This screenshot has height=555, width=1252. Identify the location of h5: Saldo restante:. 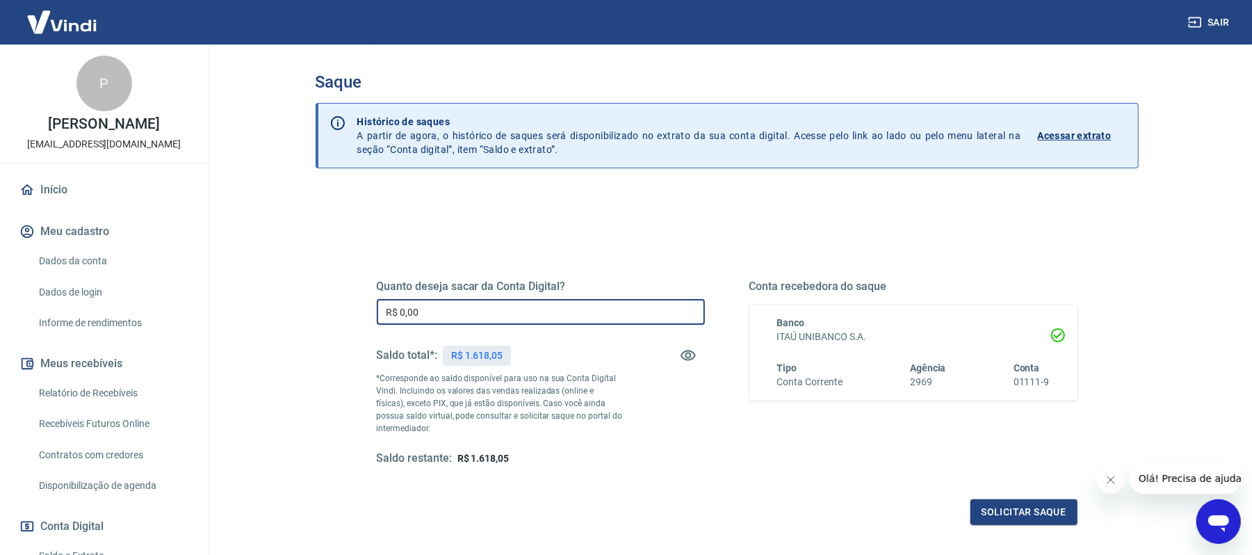
(414, 458).